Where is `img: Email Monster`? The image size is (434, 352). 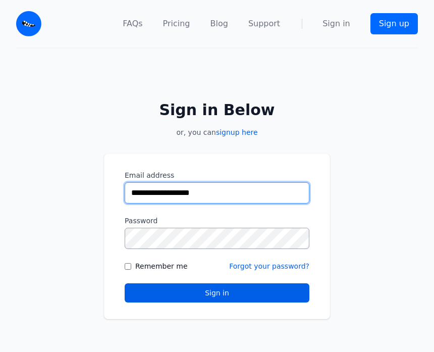 img: Email Monster is located at coordinates (29, 24).